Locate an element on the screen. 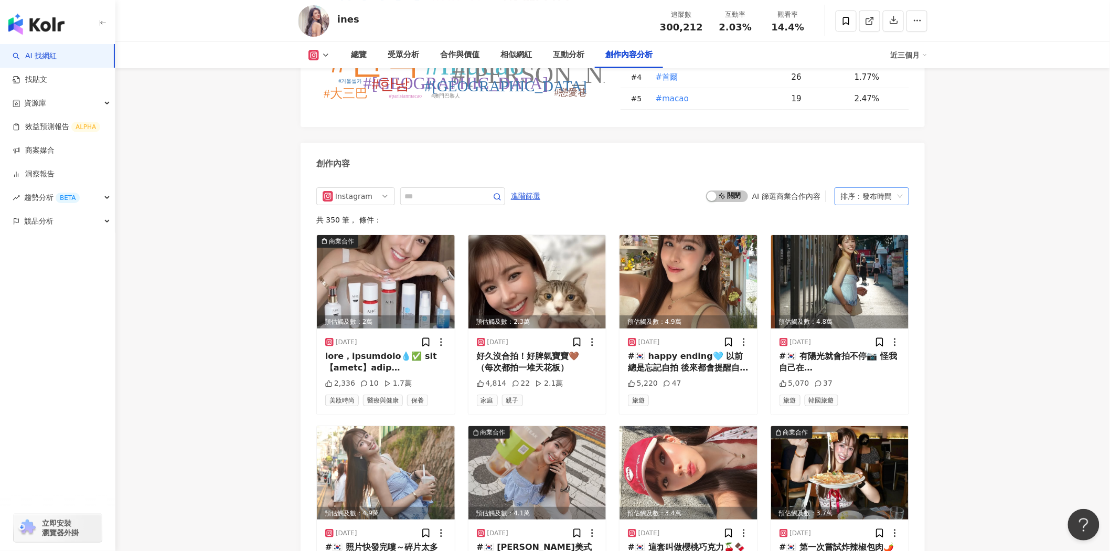 This screenshot has width=1110, height=551. span: 韓國旅遊 is located at coordinates (822, 400).